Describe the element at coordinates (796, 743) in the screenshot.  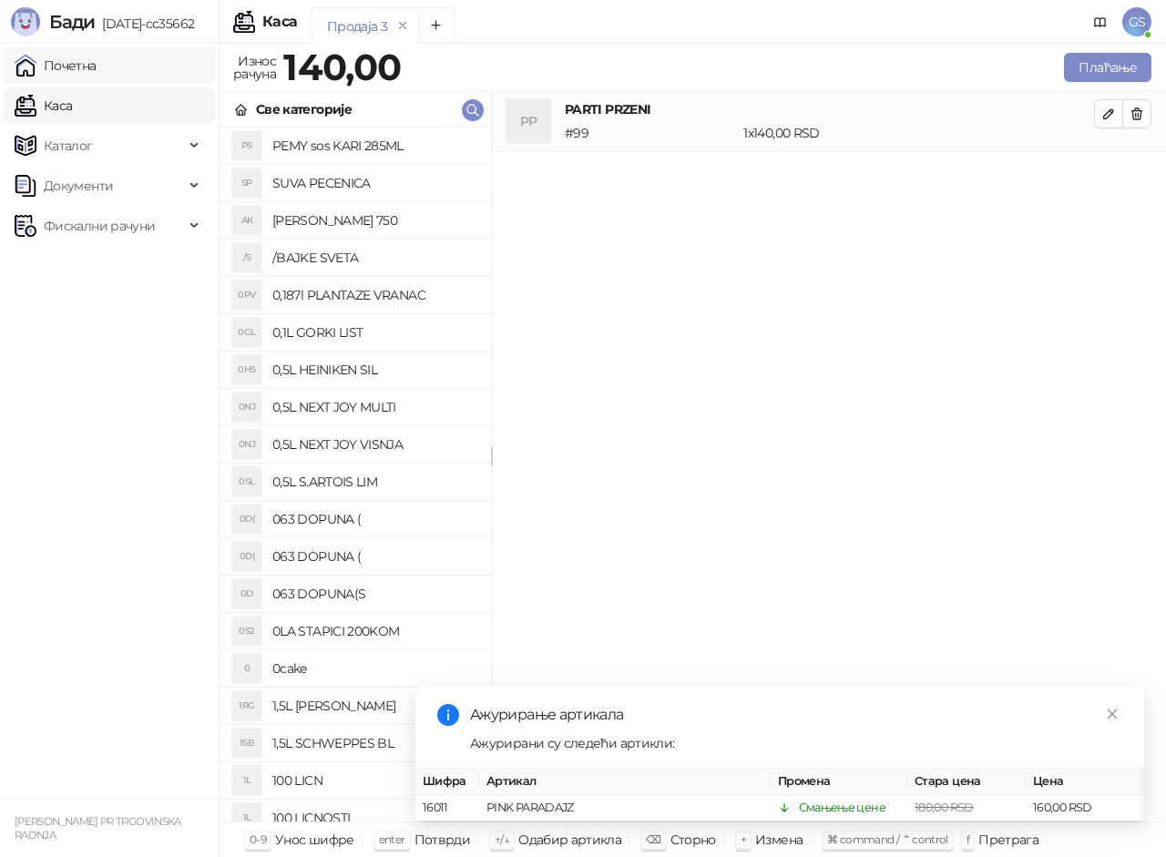
I see `div: Ажурирани су следећи артикли:` at that location.